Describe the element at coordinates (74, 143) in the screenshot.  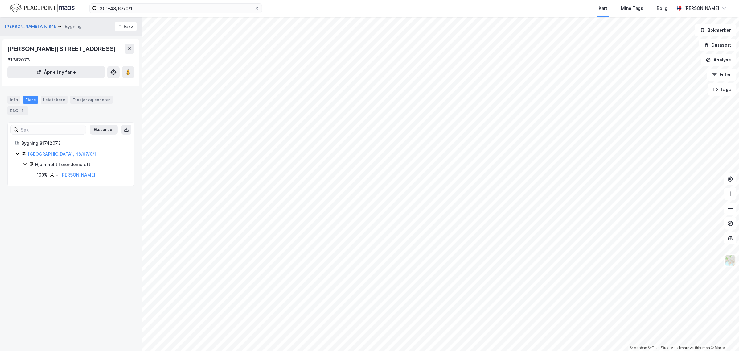
I see `div: Bygning 81742073` at that location.